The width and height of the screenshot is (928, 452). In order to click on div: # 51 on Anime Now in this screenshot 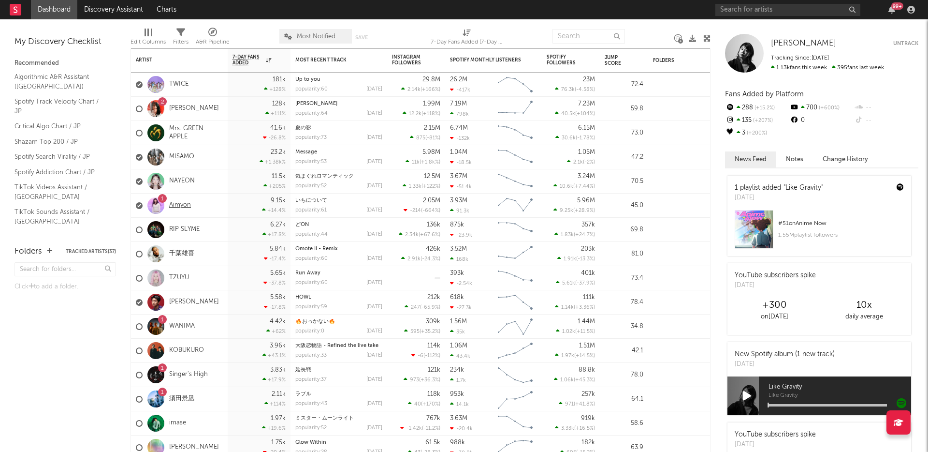, I will do `click(841, 223)`.